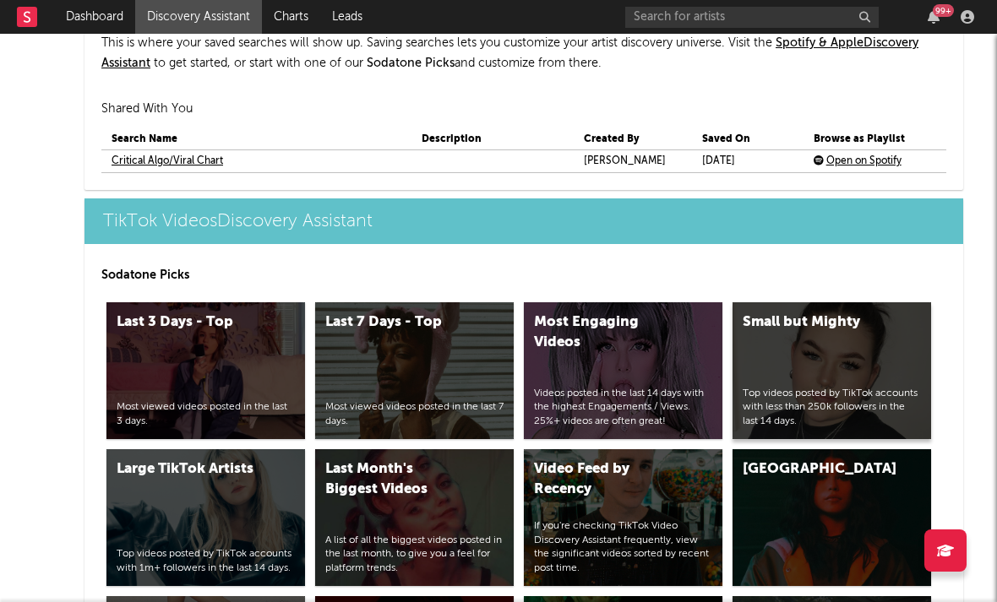 This screenshot has width=997, height=602. Describe the element at coordinates (623, 518) in the screenshot. I see `a: Video Feed by RecencyIf you're checking TikTok Video Discovery Assistant frequently, view the sig...` at that location.